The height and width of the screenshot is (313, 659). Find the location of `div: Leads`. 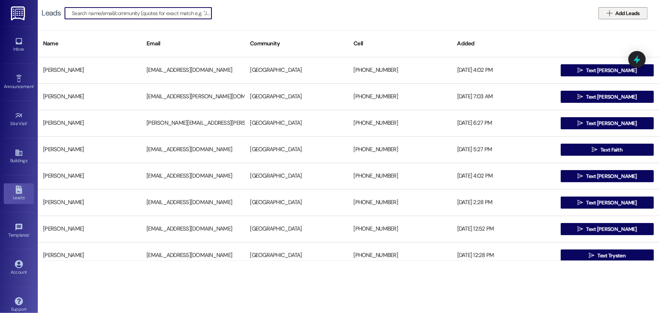

div: Leads is located at coordinates (51, 13).